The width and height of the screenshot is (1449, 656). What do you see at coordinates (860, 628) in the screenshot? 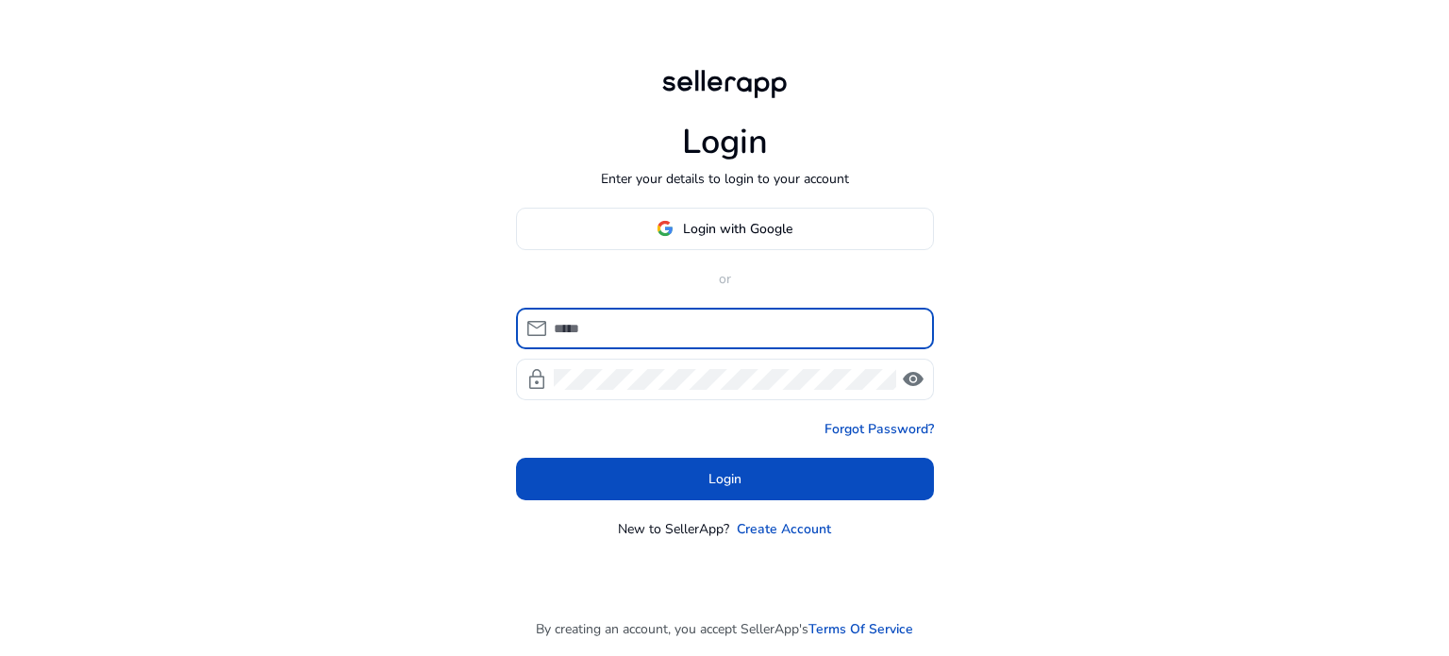
I see `a: Terms Of Service` at bounding box center [860, 628].